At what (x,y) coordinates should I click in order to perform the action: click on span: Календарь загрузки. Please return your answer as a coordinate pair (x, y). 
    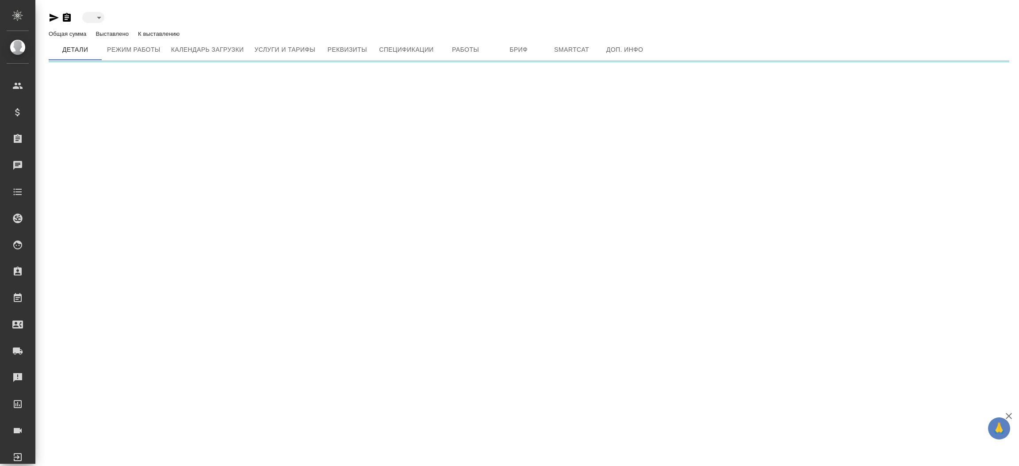
    Looking at the image, I should click on (207, 50).